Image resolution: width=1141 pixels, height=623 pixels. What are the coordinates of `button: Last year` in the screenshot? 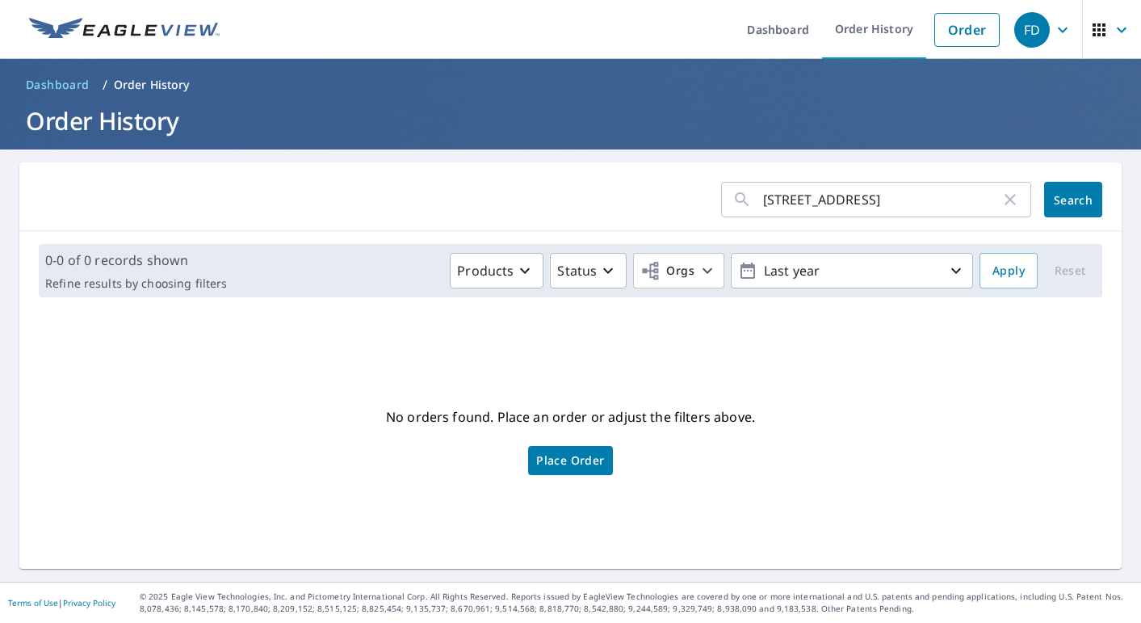 It's located at (852, 271).